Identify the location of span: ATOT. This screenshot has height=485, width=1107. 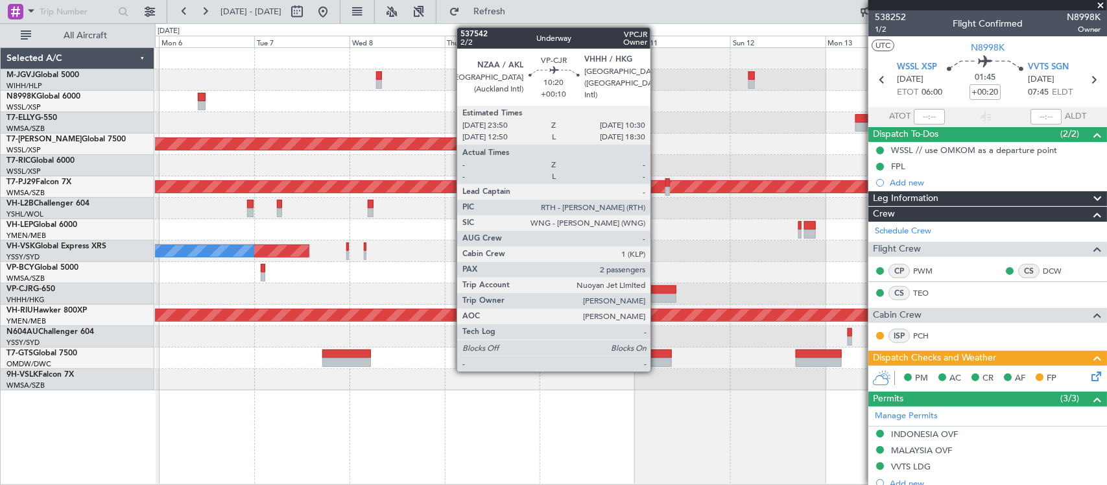
(900, 117).